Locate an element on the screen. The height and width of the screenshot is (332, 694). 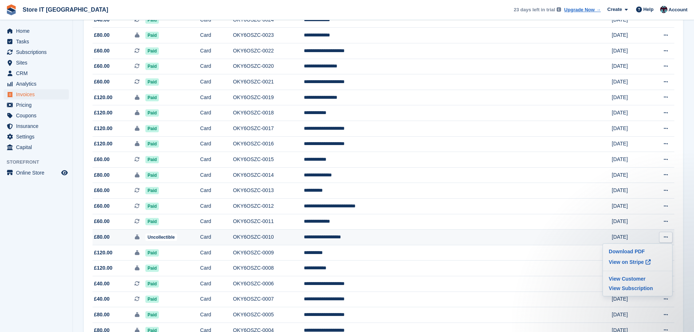
td: OKY6OSZC-0014 is located at coordinates (268, 175).